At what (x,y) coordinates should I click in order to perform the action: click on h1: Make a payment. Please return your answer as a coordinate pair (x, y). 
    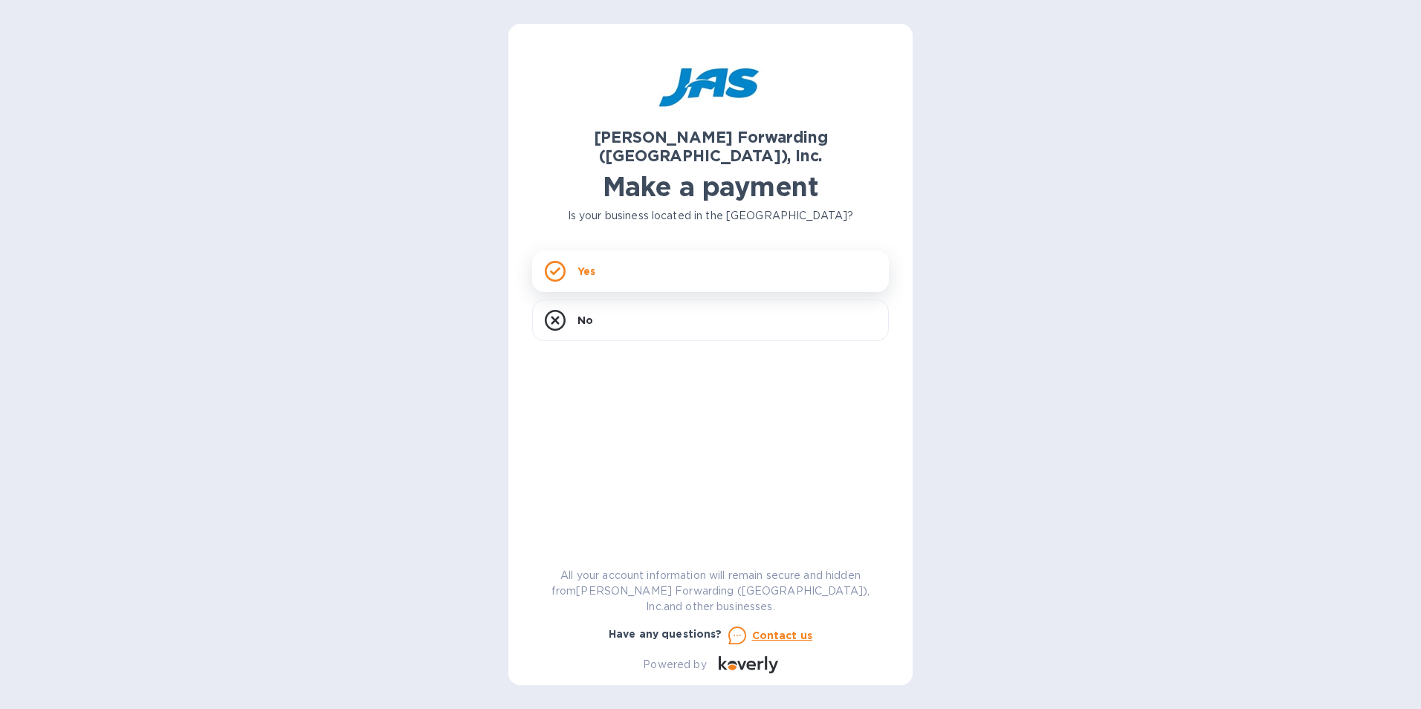
    Looking at the image, I should click on (710, 187).